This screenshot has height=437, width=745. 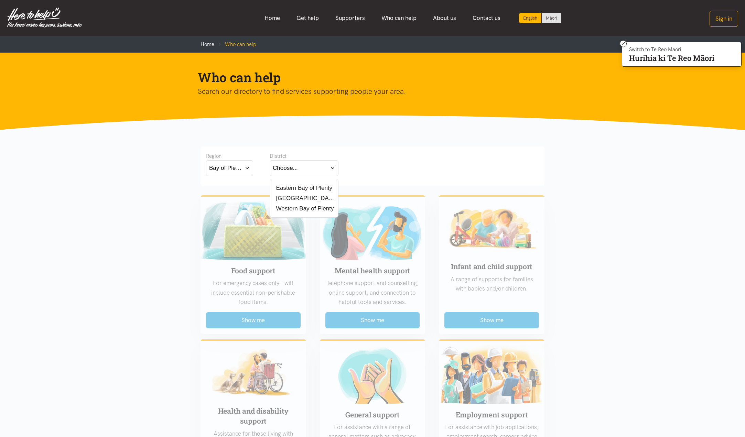 I want to click on a: Supporters, so click(x=350, y=18).